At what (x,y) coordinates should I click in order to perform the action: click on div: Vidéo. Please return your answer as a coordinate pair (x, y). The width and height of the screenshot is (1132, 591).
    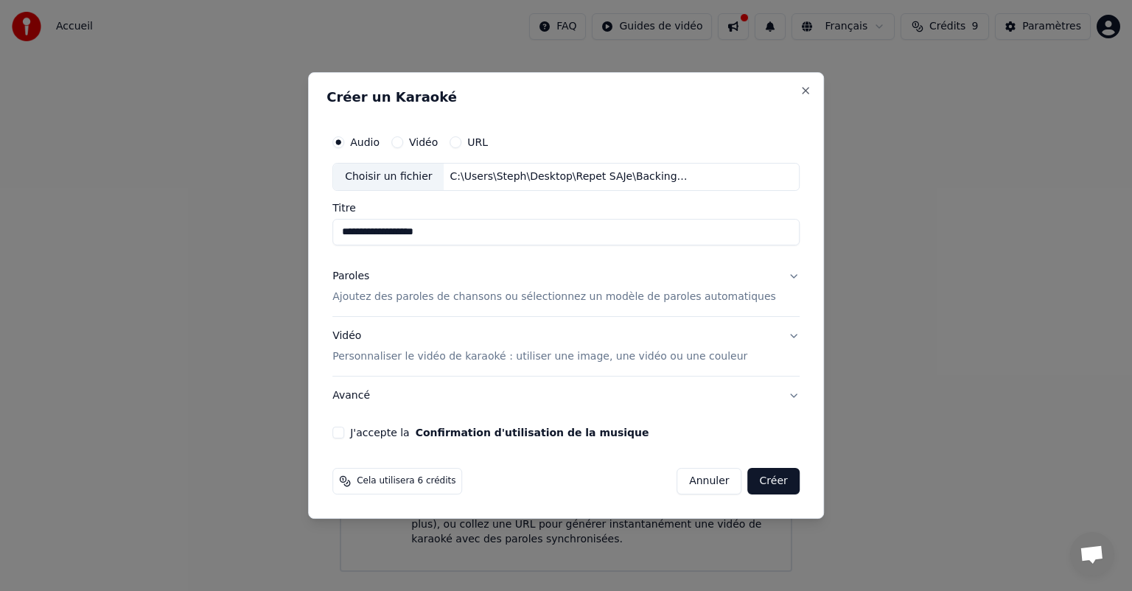
    Looking at the image, I should click on (539, 346).